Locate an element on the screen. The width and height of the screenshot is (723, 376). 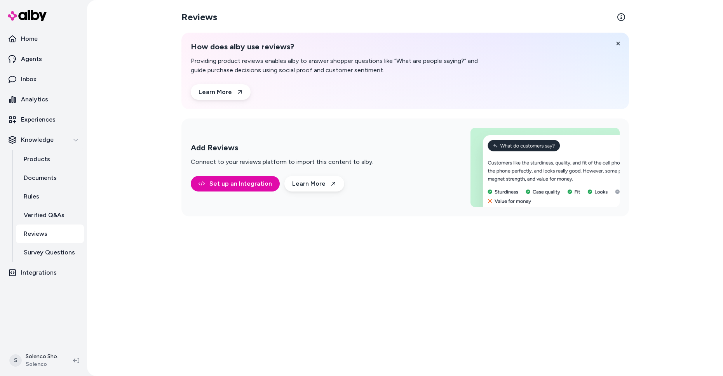
p: Verified Q&As is located at coordinates (44, 215).